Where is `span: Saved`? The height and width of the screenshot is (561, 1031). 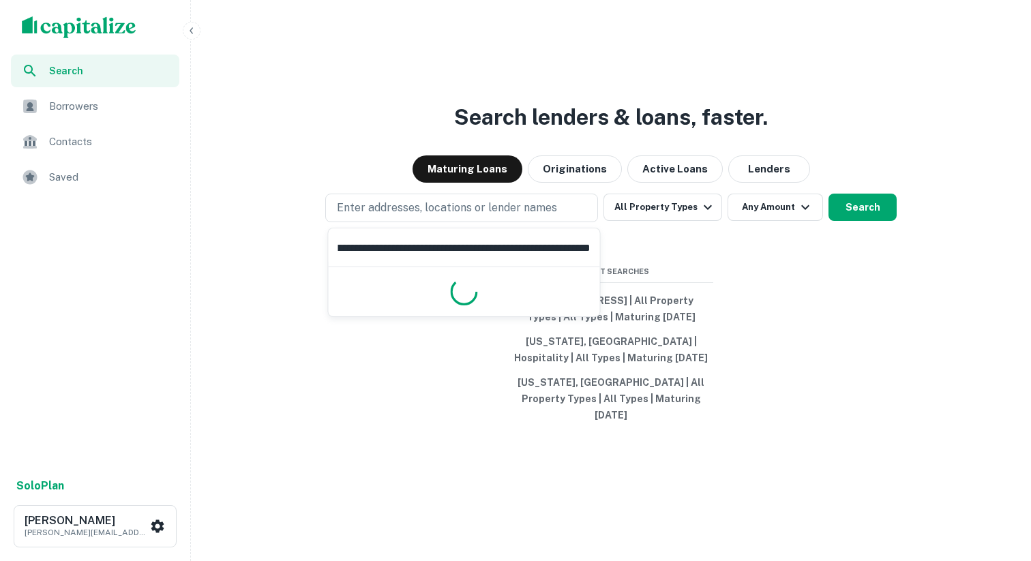
span: Saved is located at coordinates (110, 177).